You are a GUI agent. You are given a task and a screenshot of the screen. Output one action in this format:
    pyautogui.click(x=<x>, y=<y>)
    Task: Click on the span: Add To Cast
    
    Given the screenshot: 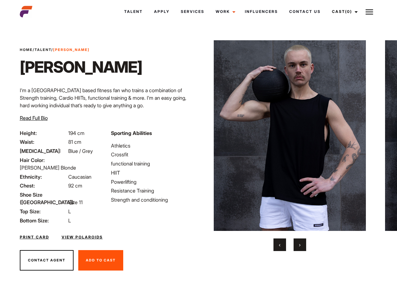 What is the action you would take?
    pyautogui.click(x=101, y=260)
    